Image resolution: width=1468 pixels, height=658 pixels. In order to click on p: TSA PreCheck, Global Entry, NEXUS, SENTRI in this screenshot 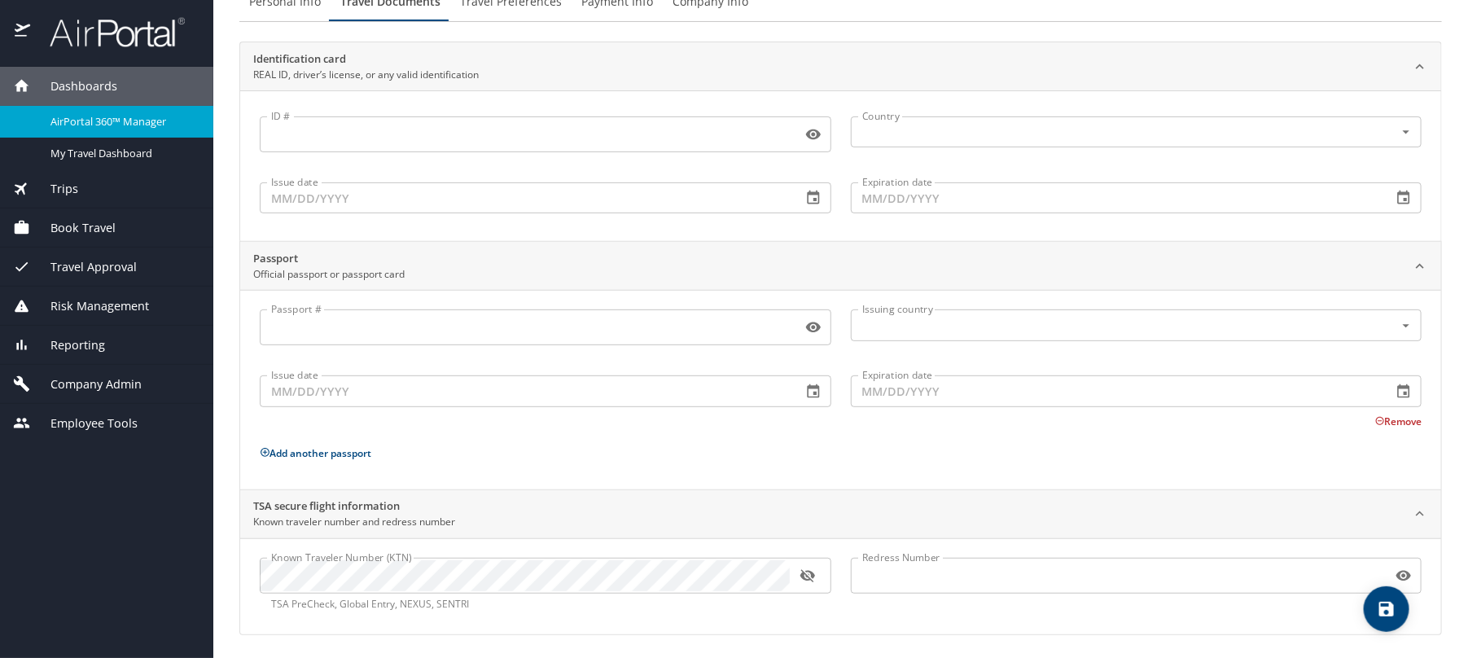, I will do `click(546, 604)`.